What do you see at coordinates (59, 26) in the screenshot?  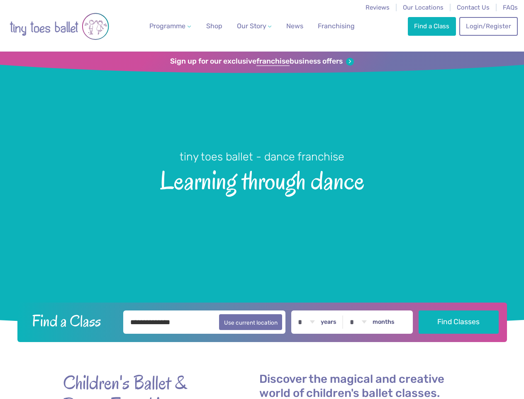 I see `img: tiny toes ballet` at bounding box center [59, 26].